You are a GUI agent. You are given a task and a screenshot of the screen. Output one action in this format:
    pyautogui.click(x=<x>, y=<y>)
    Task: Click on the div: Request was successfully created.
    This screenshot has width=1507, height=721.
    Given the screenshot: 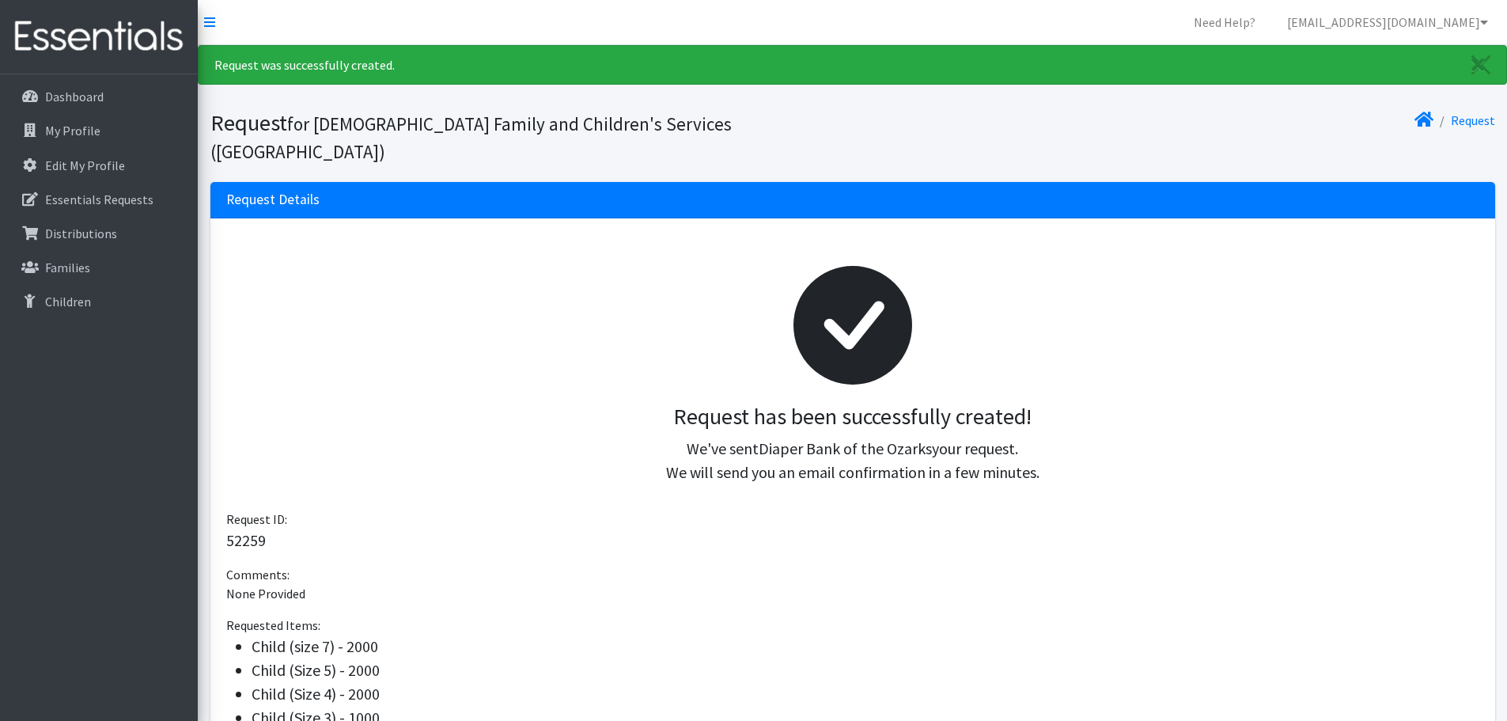 What is the action you would take?
    pyautogui.click(x=852, y=65)
    